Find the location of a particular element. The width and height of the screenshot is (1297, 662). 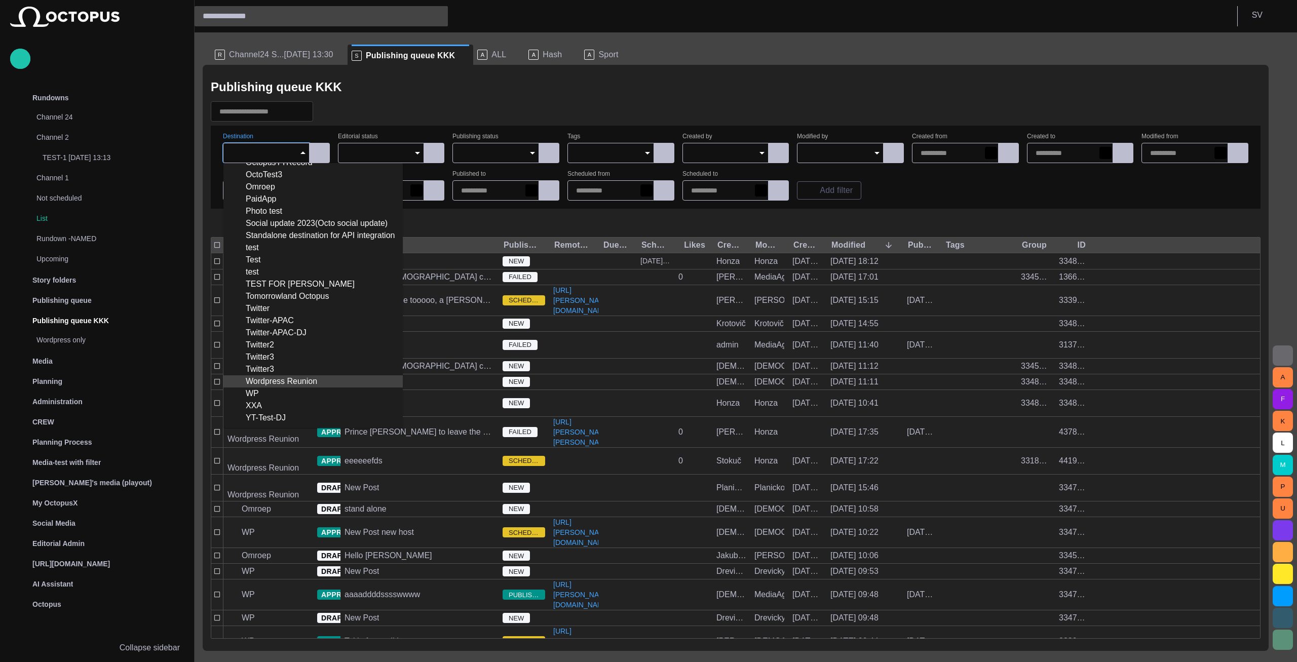

button: Close is located at coordinates (303, 153).